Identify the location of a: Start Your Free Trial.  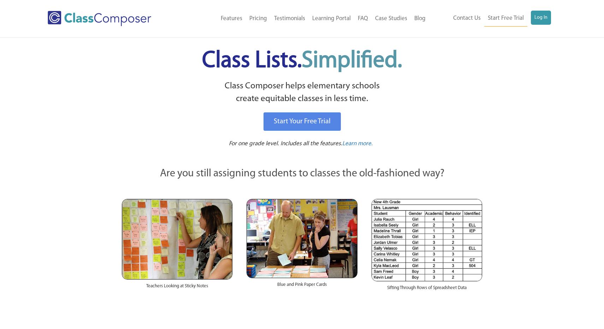
(302, 122).